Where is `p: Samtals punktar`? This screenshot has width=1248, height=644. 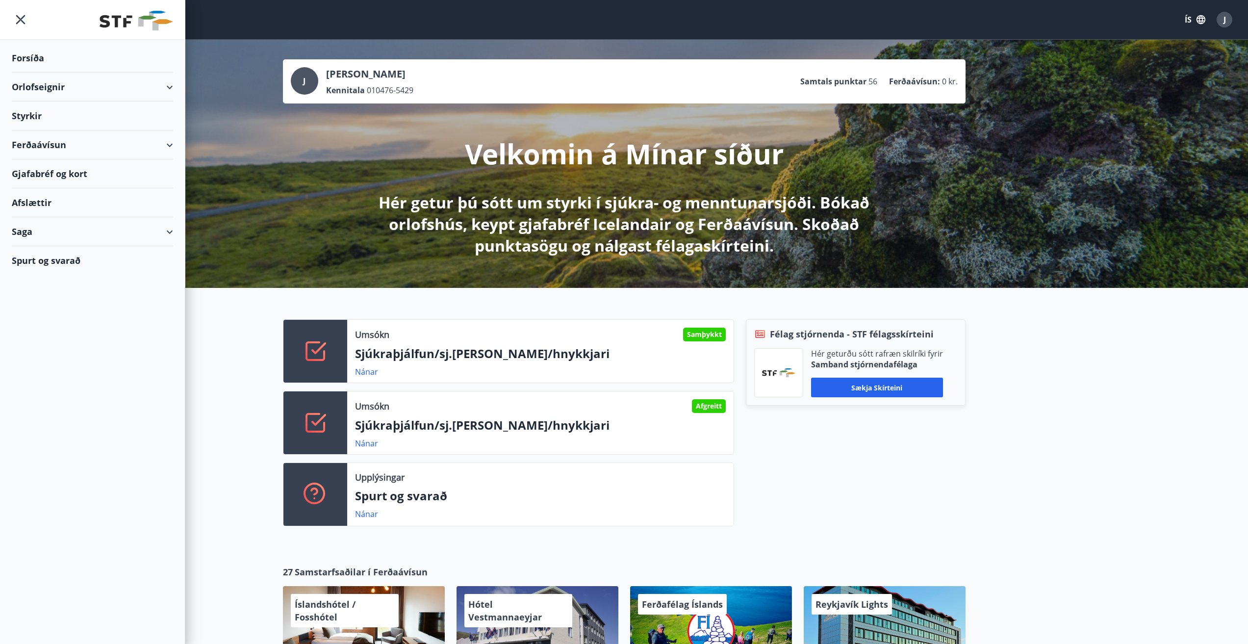 p: Samtals punktar is located at coordinates (833, 81).